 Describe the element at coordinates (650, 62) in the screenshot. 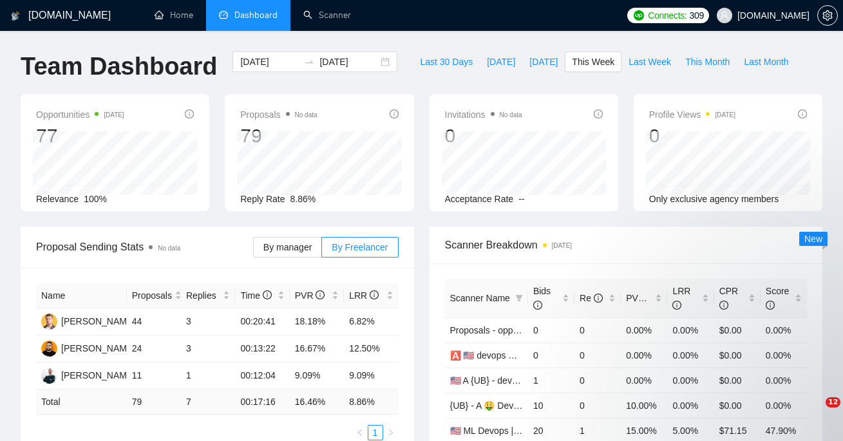

I see `button: Last Week` at that location.